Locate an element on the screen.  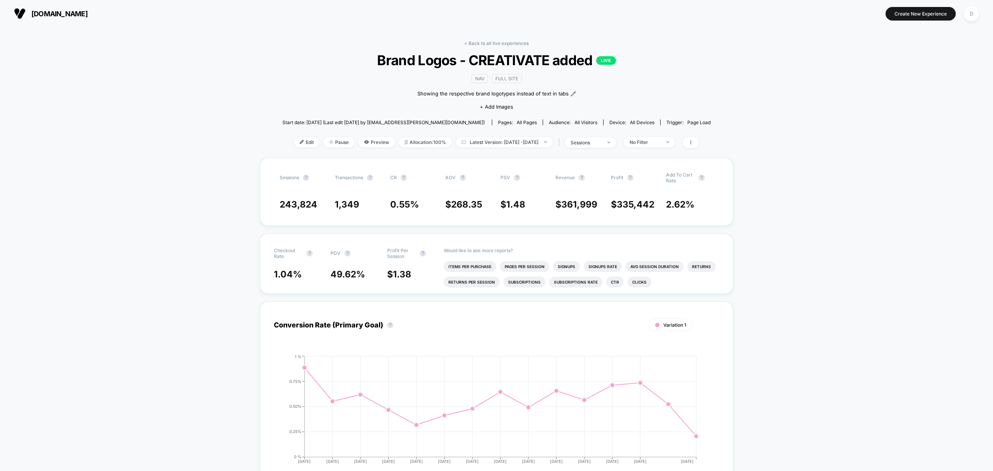
img: calendar is located at coordinates (464, 142).